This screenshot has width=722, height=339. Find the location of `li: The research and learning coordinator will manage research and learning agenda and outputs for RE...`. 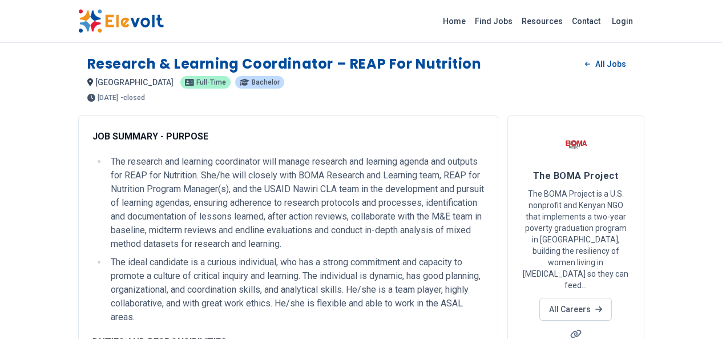

li: The research and learning coordinator will manage research and learning agenda and outputs for RE... is located at coordinates (296, 203).